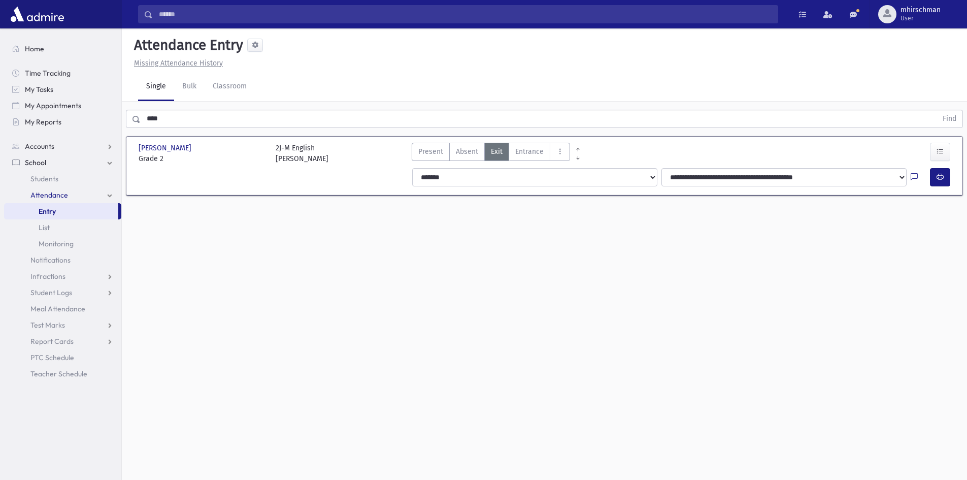 The height and width of the screenshot is (480, 967). I want to click on span: My Appointments, so click(53, 106).